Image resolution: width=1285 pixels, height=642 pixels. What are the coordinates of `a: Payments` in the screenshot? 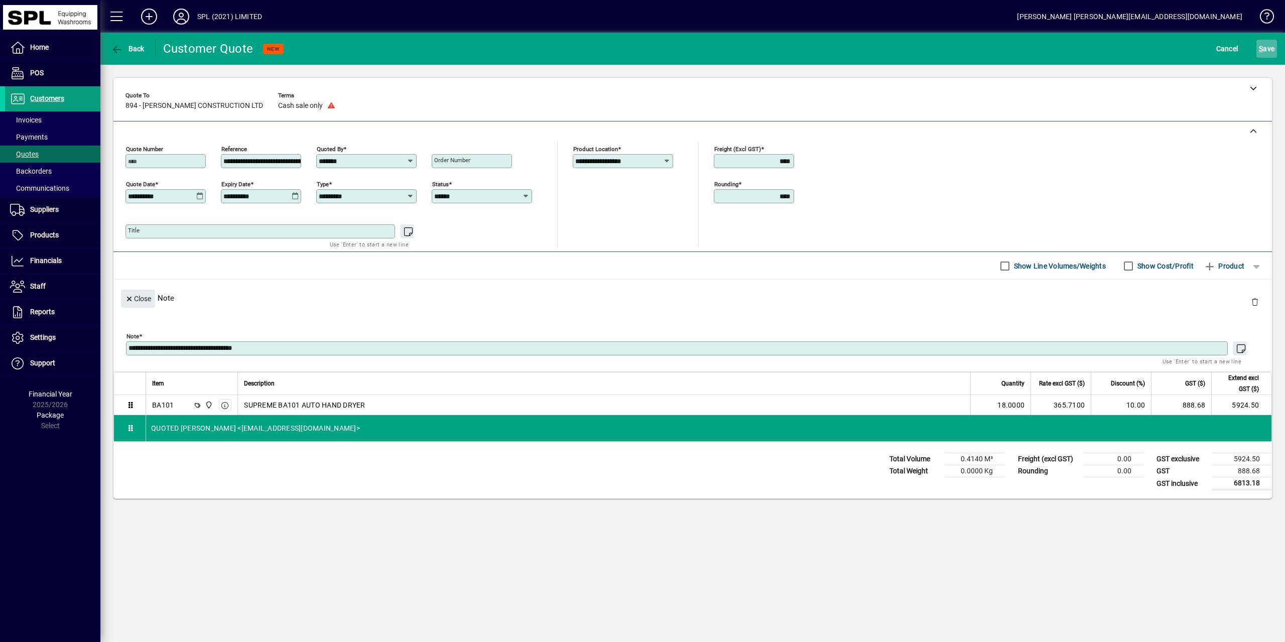 It's located at (53, 137).